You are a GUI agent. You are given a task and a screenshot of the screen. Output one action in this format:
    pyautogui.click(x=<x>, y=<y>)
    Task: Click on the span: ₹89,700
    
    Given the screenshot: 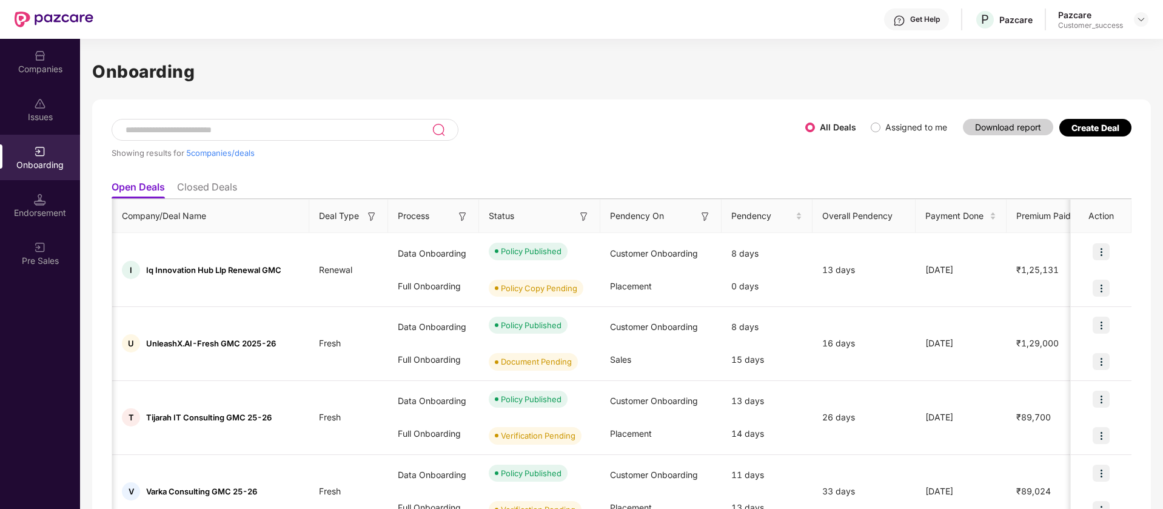 What is the action you would take?
    pyautogui.click(x=1033, y=416)
    